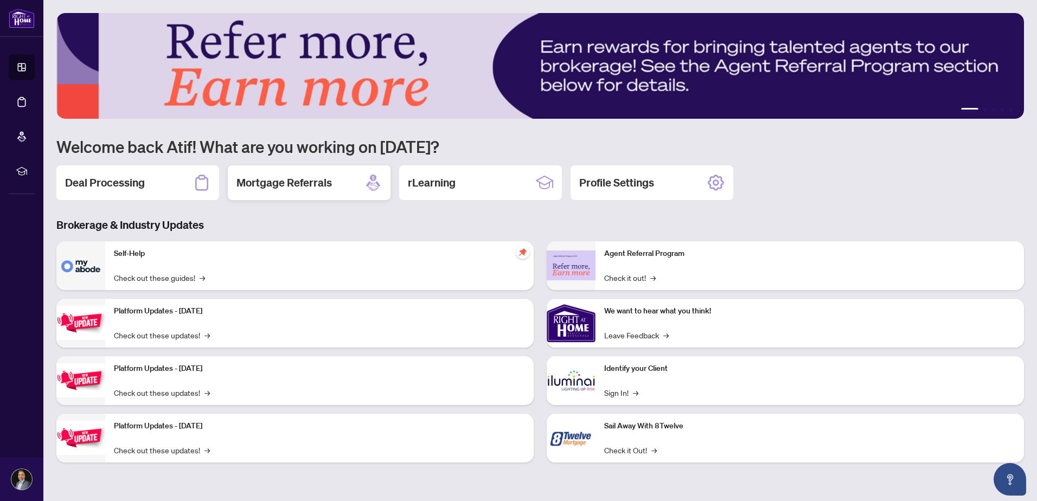  I want to click on p: We want to hear what you think!, so click(810, 311).